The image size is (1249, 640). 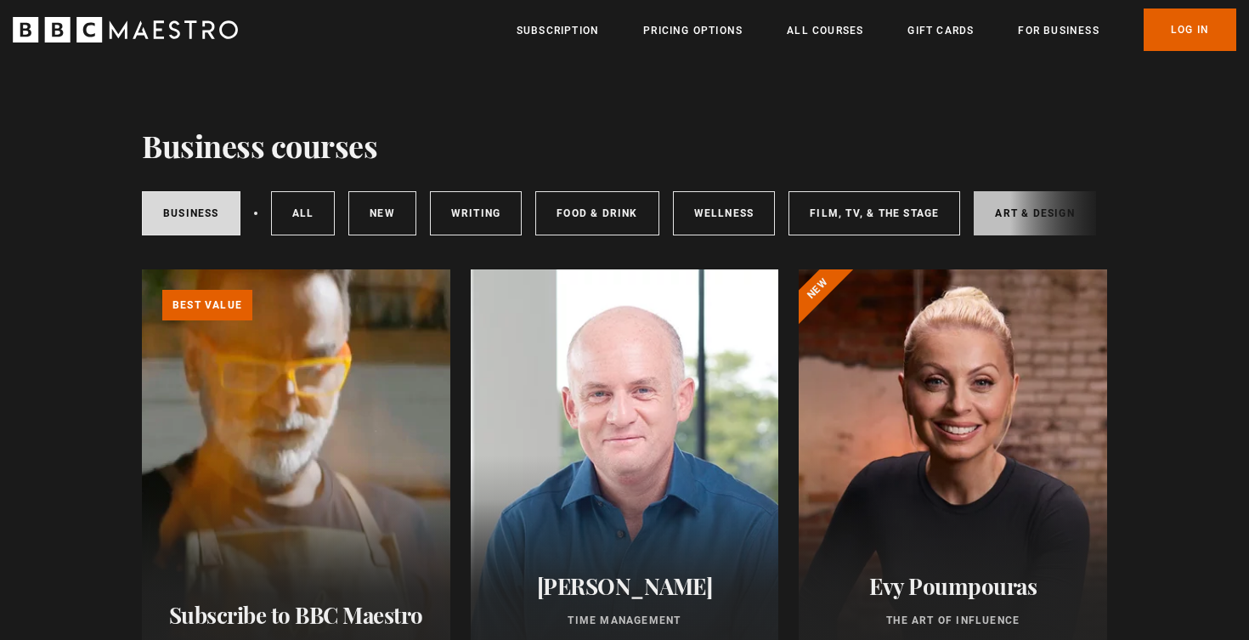 What do you see at coordinates (724, 213) in the screenshot?
I see `a: Wellness` at bounding box center [724, 213].